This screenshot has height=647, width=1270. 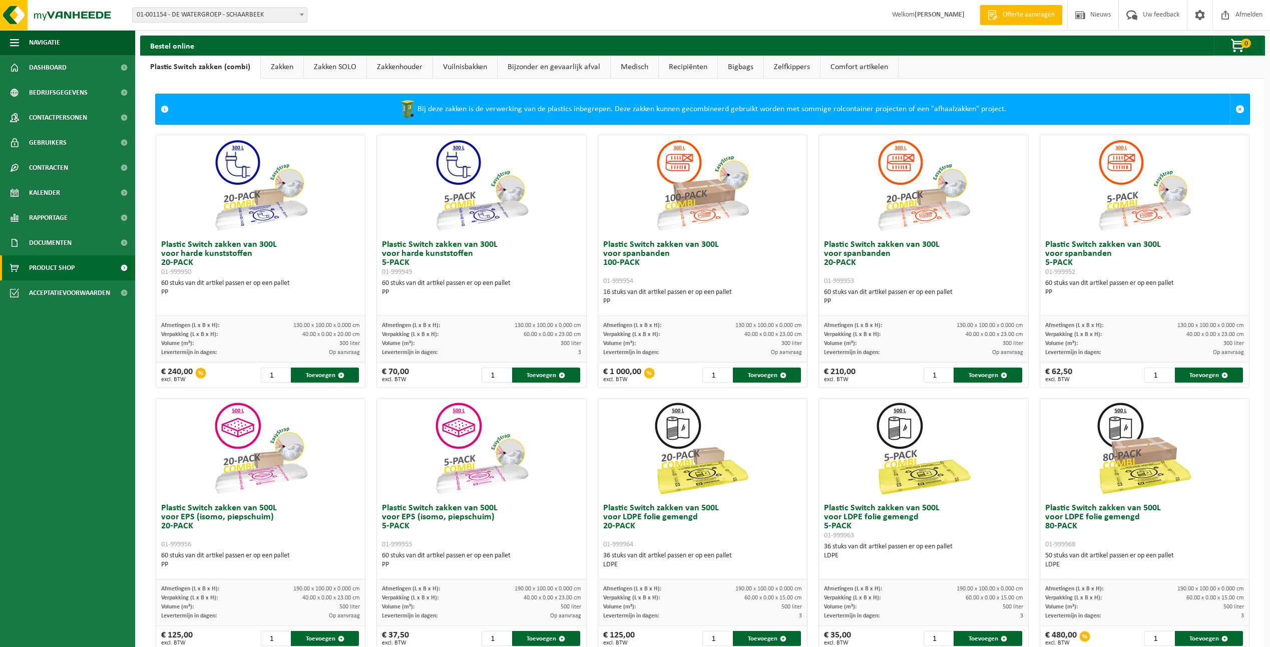 What do you see at coordinates (58, 118) in the screenshot?
I see `span: Contactpersonen` at bounding box center [58, 118].